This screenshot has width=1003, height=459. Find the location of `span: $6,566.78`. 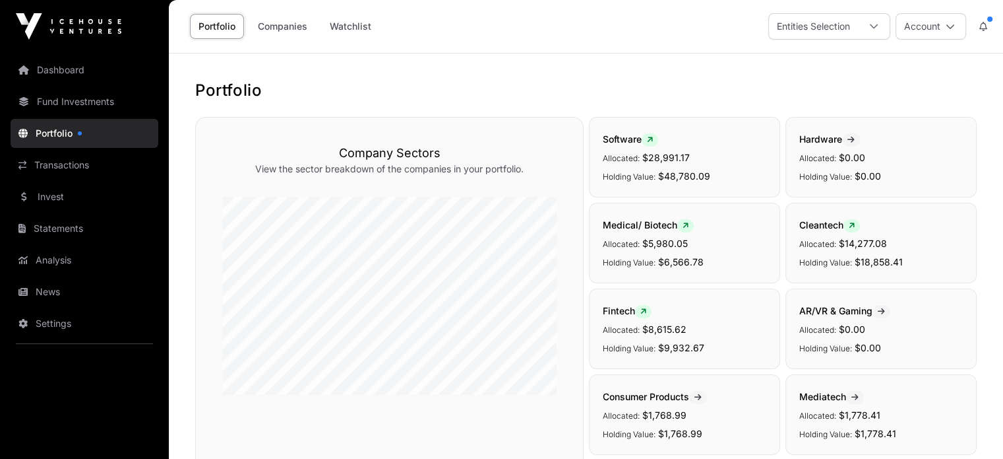

span: $6,566.78 is located at coordinates (681, 261).